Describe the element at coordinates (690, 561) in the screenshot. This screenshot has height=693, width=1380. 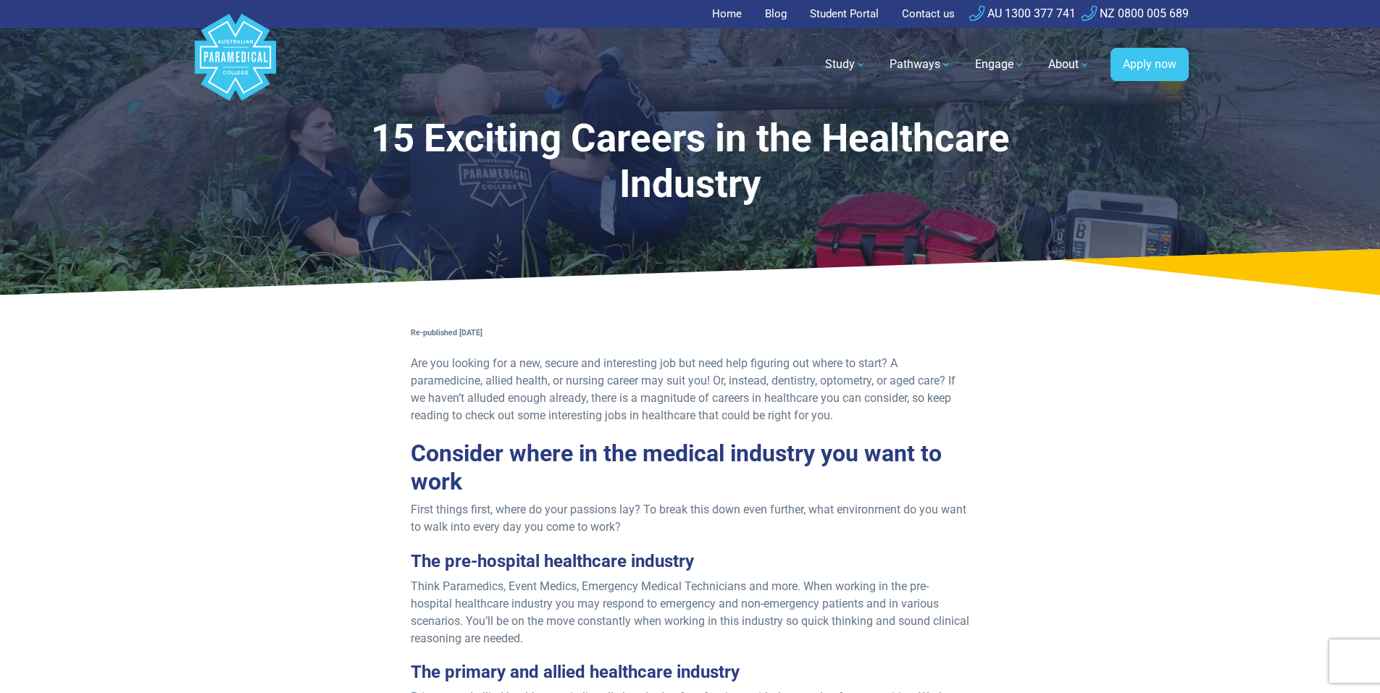
I see `h3: The pre-hospital healthcare industry` at that location.